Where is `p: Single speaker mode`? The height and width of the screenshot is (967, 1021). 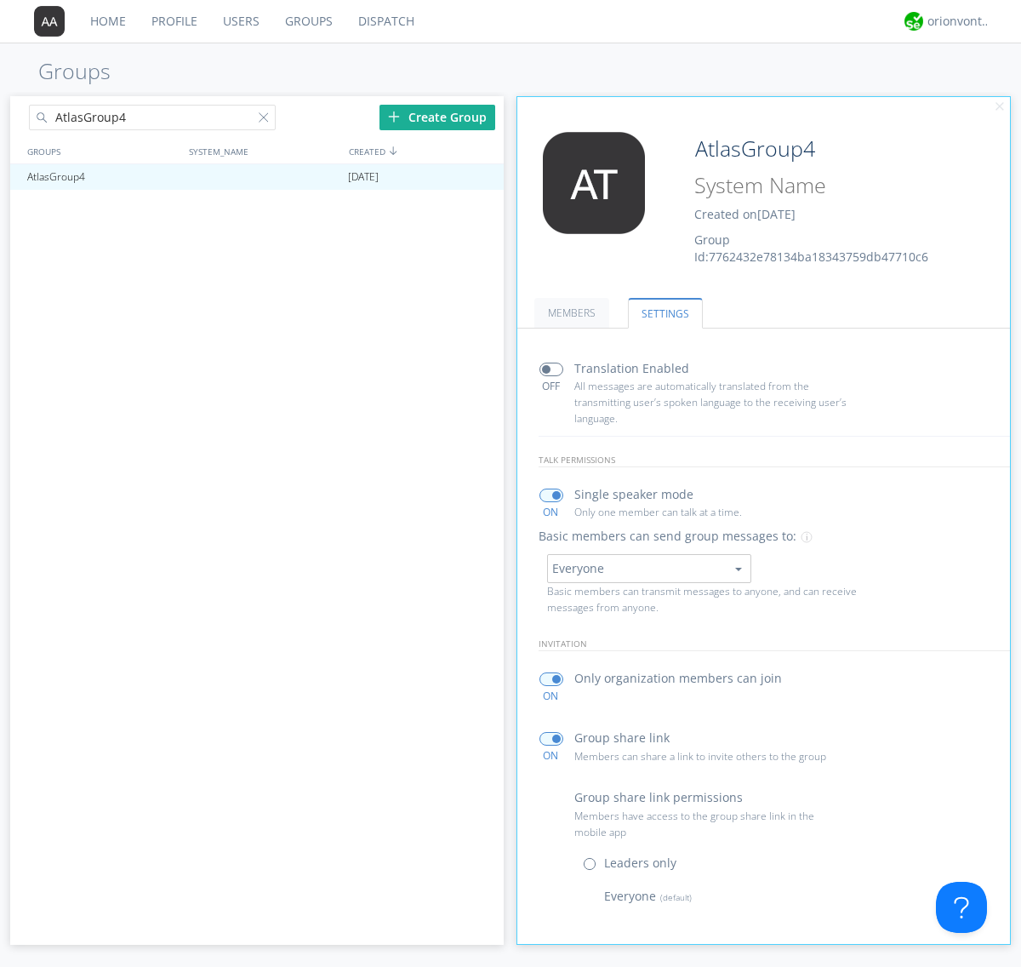 p: Single speaker mode is located at coordinates (634, 494).